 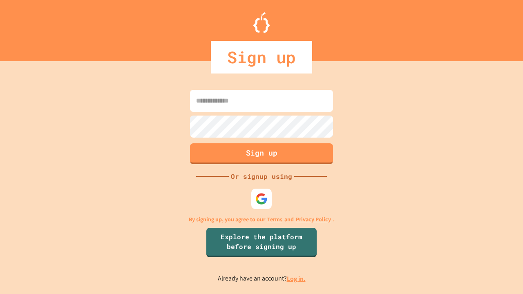 I want to click on div: Or signup using, so click(x=261, y=176).